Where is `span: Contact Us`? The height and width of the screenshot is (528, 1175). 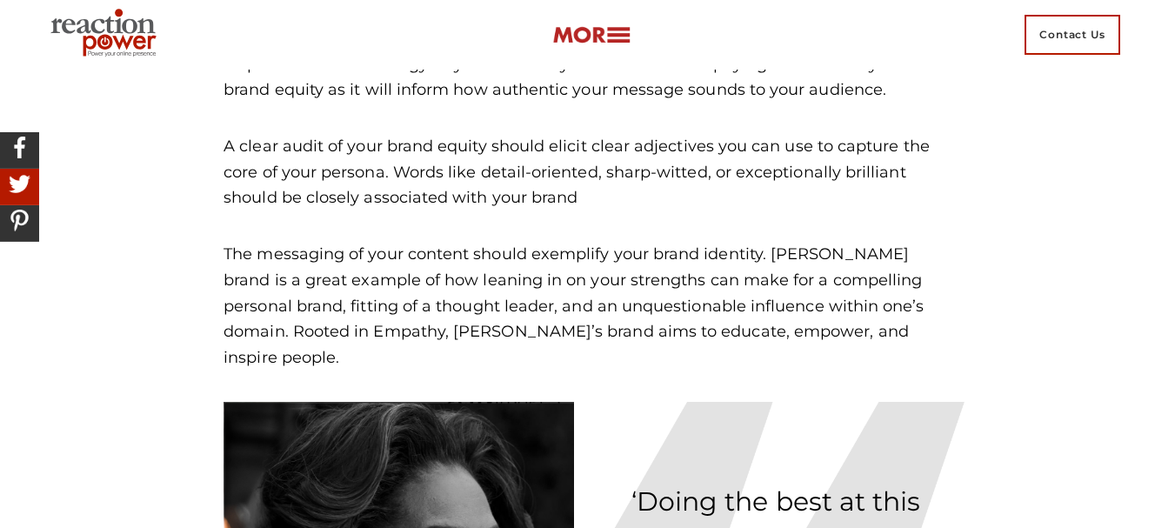
span: Contact Us is located at coordinates (1073, 35).